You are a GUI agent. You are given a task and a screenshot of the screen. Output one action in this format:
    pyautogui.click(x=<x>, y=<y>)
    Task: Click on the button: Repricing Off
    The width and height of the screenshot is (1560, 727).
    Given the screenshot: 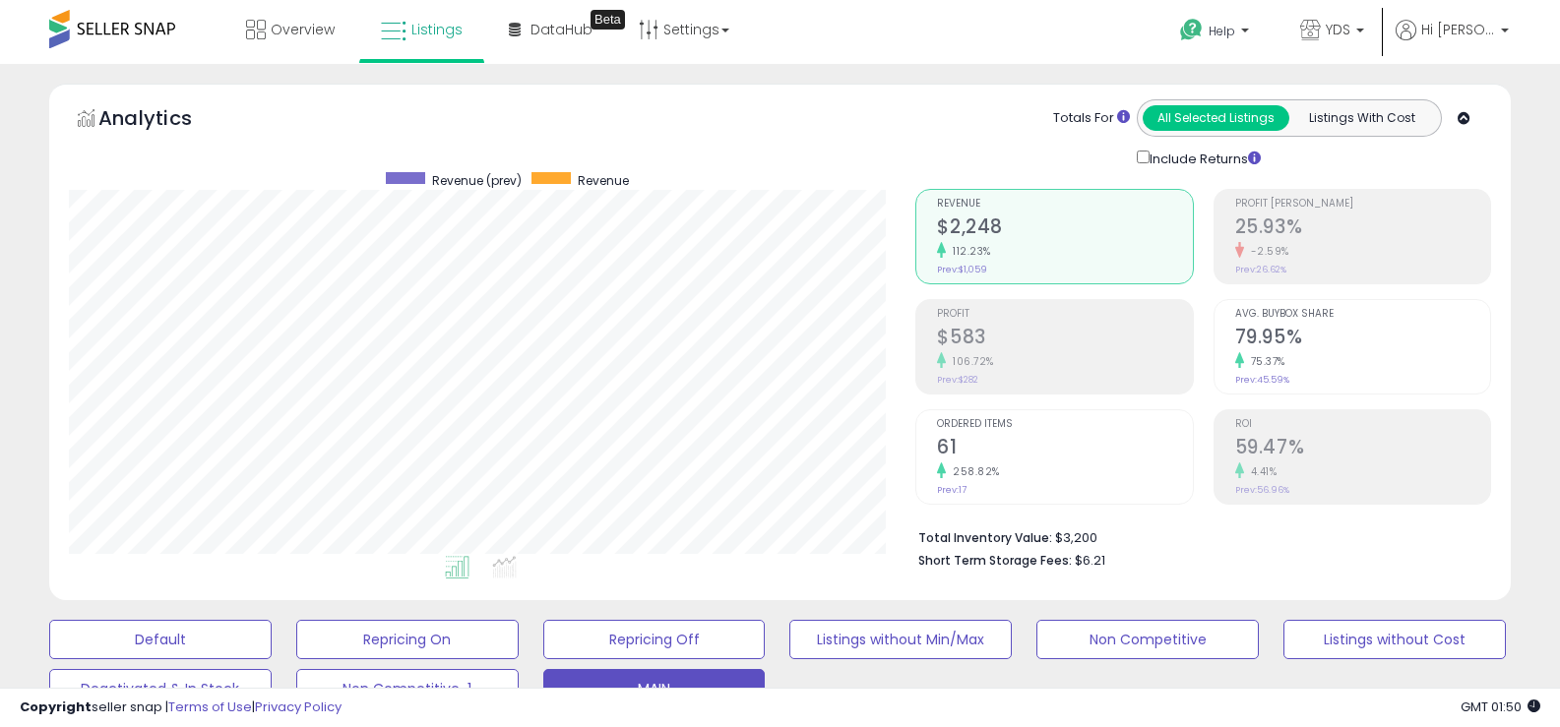 What is the action you would take?
    pyautogui.click(x=654, y=640)
    